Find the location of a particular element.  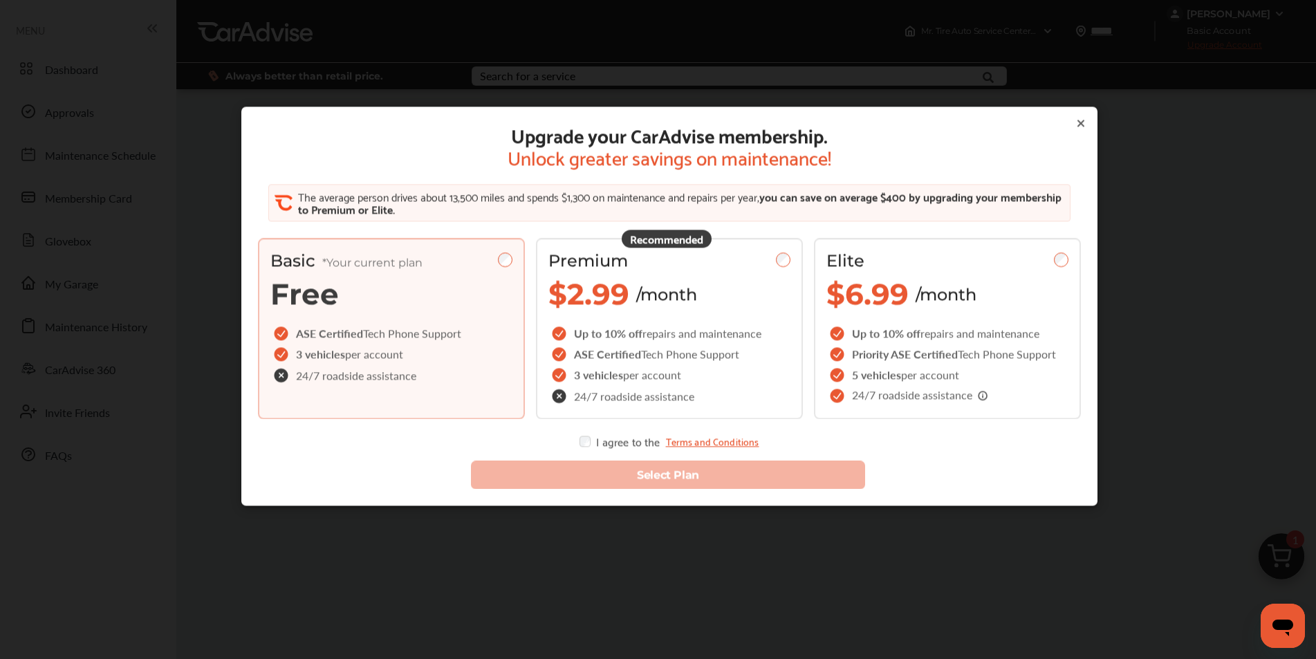

div: Recommended is located at coordinates (667, 239).